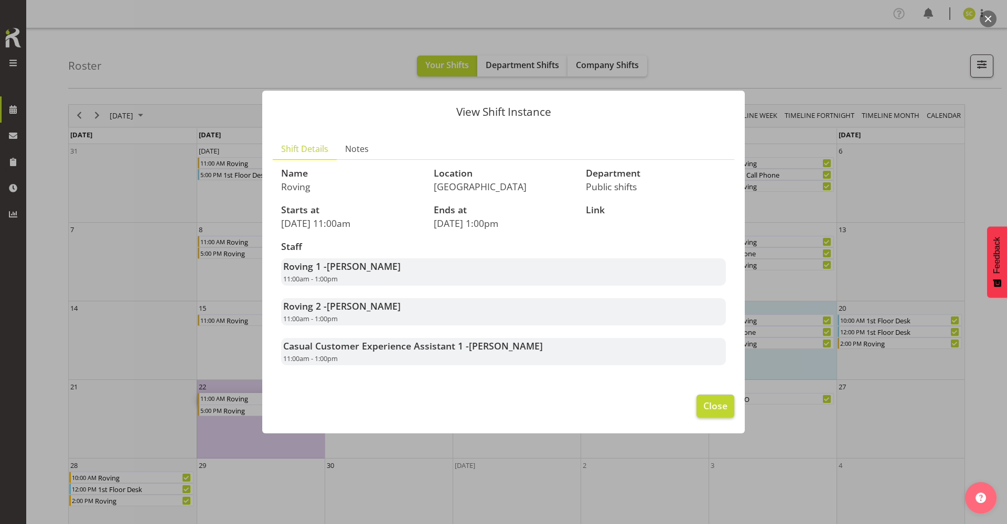 Image resolution: width=1007 pixels, height=524 pixels. What do you see at coordinates (305, 149) in the screenshot?
I see `span: Shift Details` at bounding box center [305, 149].